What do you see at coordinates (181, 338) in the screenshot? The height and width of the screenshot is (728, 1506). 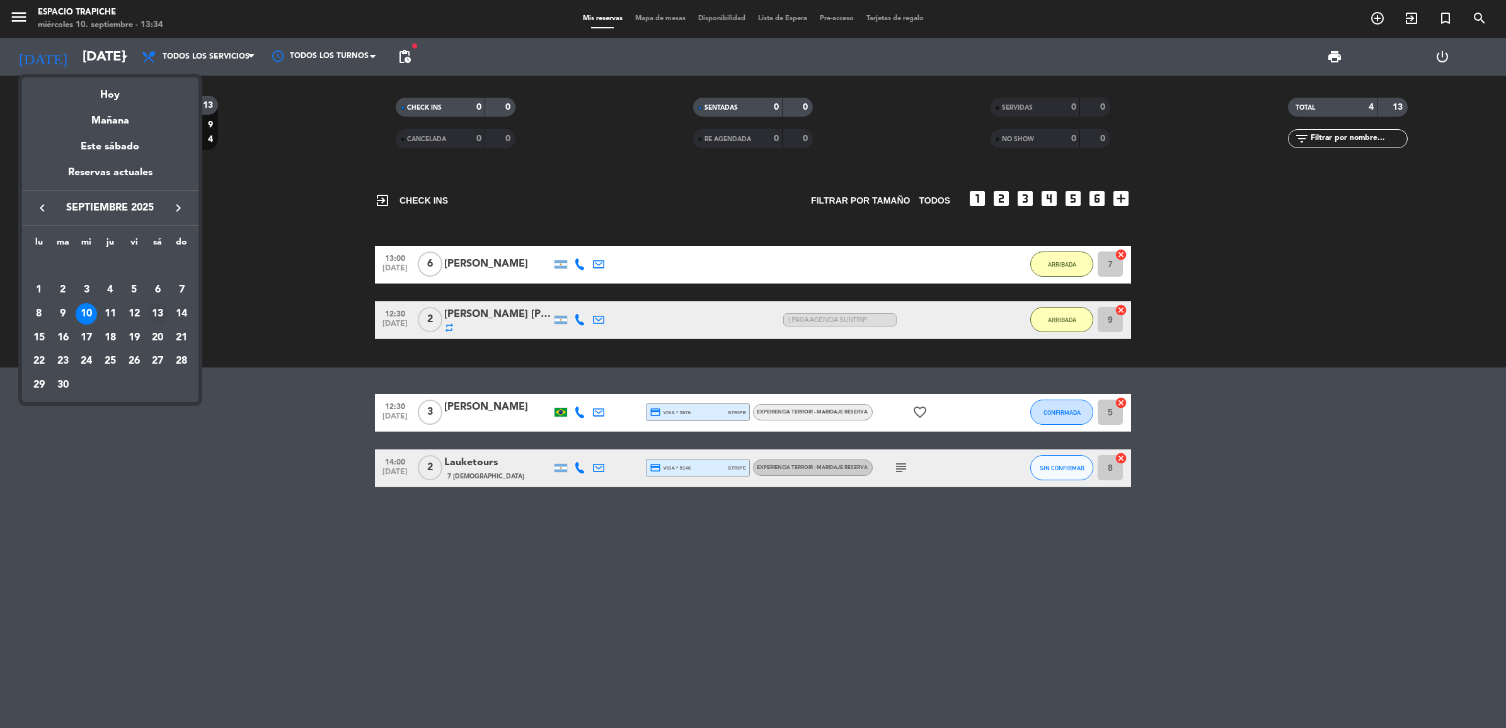 I see `td: 21 de septiembre de 2025` at bounding box center [181, 338].